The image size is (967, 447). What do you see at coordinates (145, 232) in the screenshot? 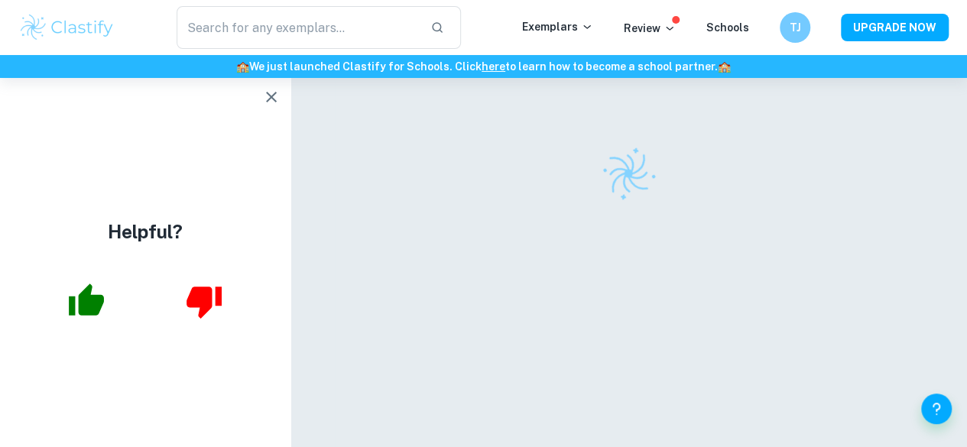
I see `h4: Helpful?` at bounding box center [145, 232].